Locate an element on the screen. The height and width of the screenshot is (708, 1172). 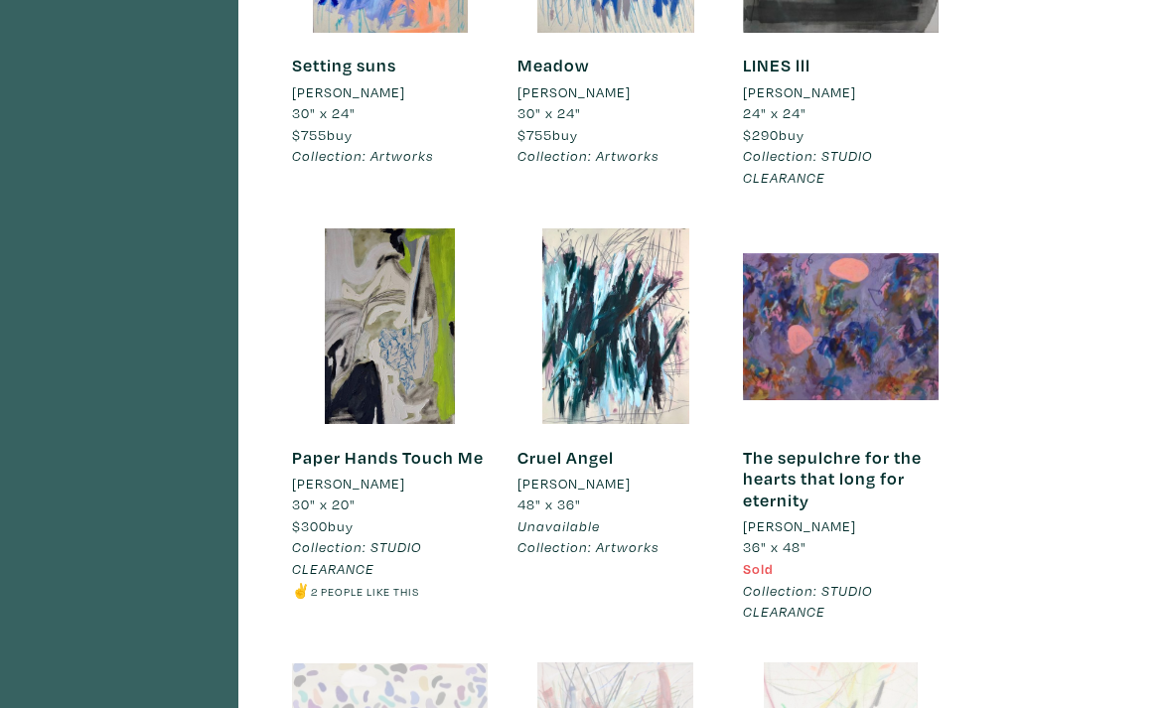
a: Setting suns is located at coordinates (344, 66).